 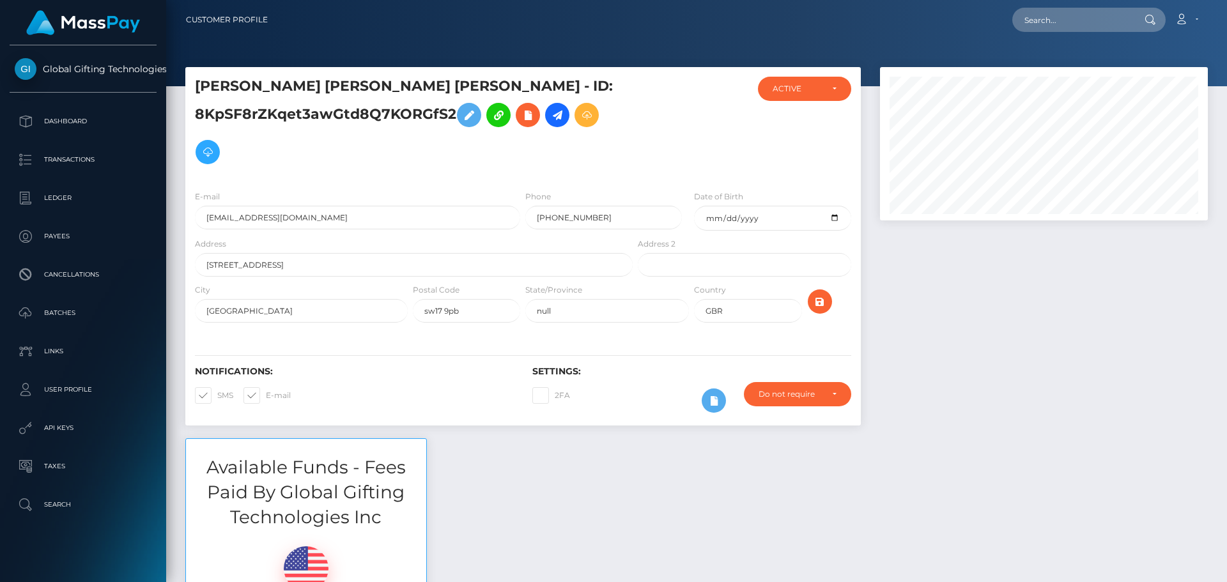 I want to click on img: MassPay Logo, so click(x=83, y=22).